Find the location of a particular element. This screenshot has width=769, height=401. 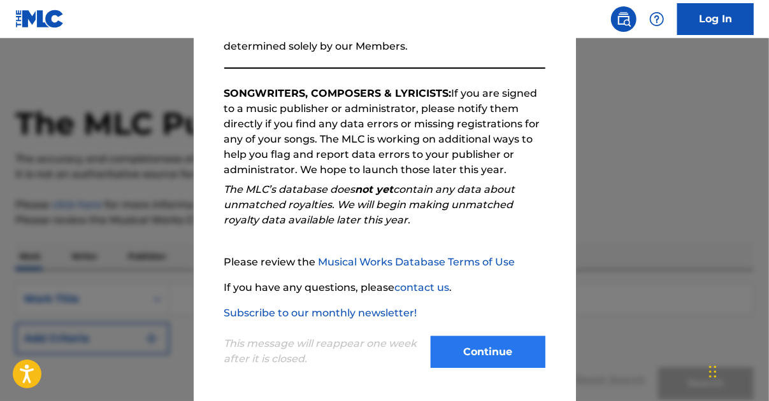

strong: not yet is located at coordinates (375, 189).